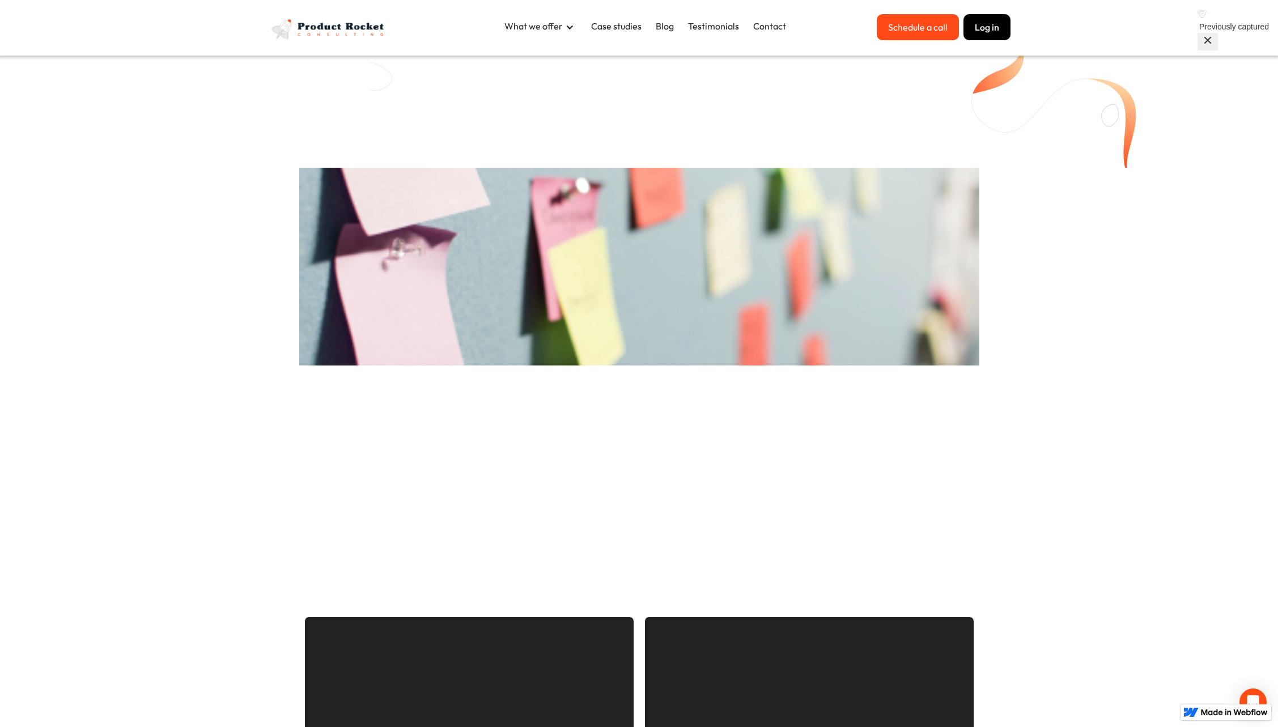  I want to click on button: Log in, so click(986, 27).